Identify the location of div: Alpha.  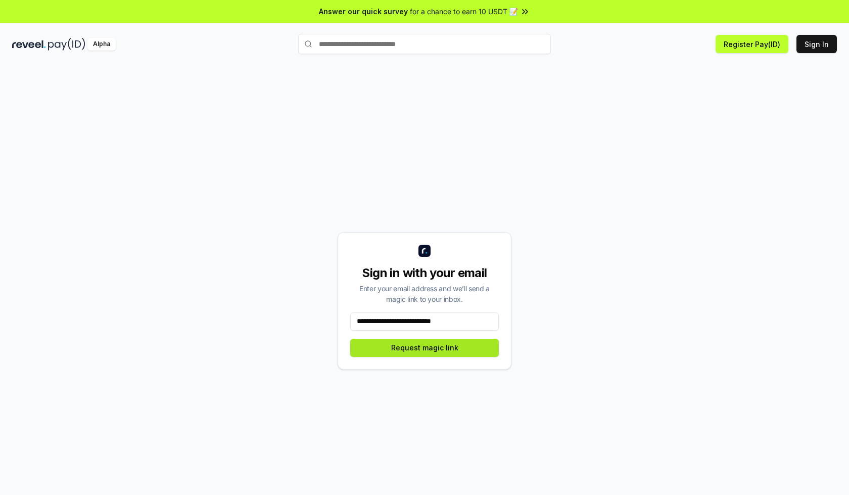
(102, 44).